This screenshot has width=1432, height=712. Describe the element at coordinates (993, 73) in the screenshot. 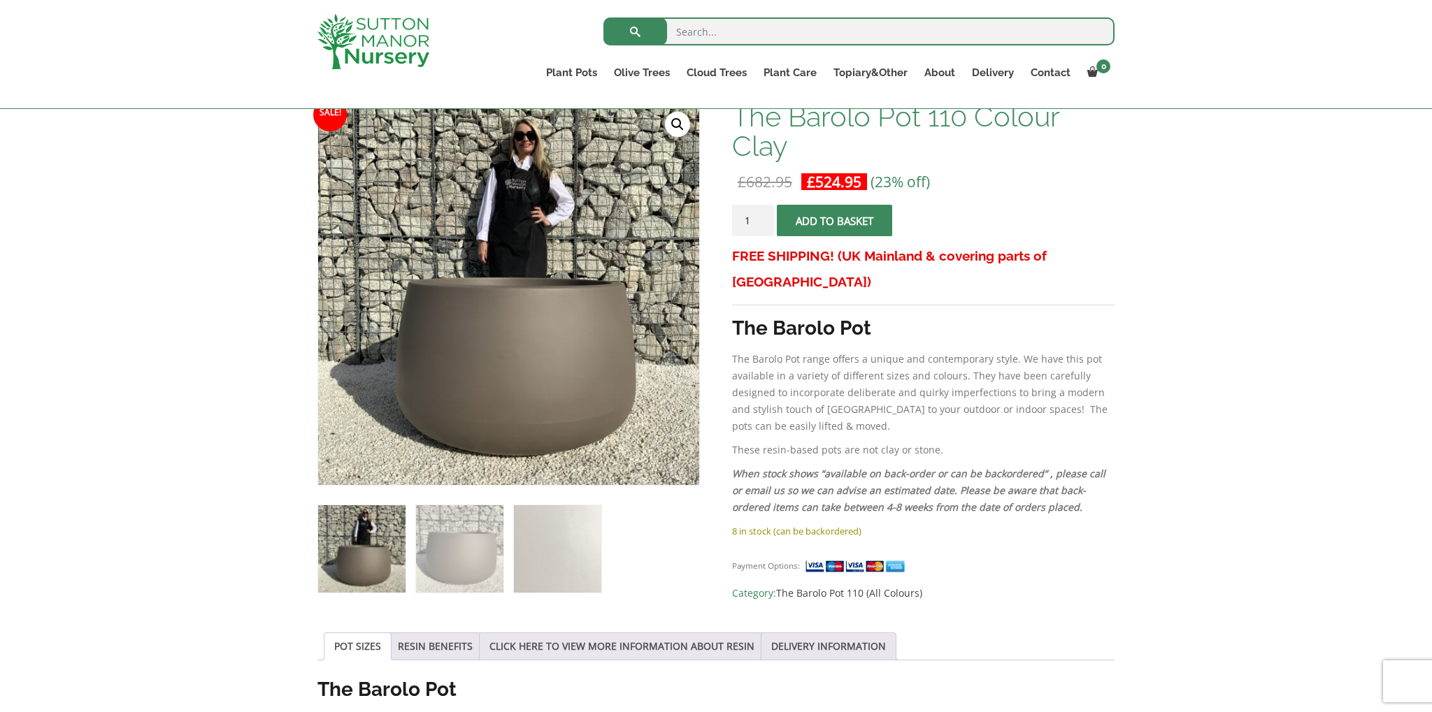

I see `a: Delivery` at that location.